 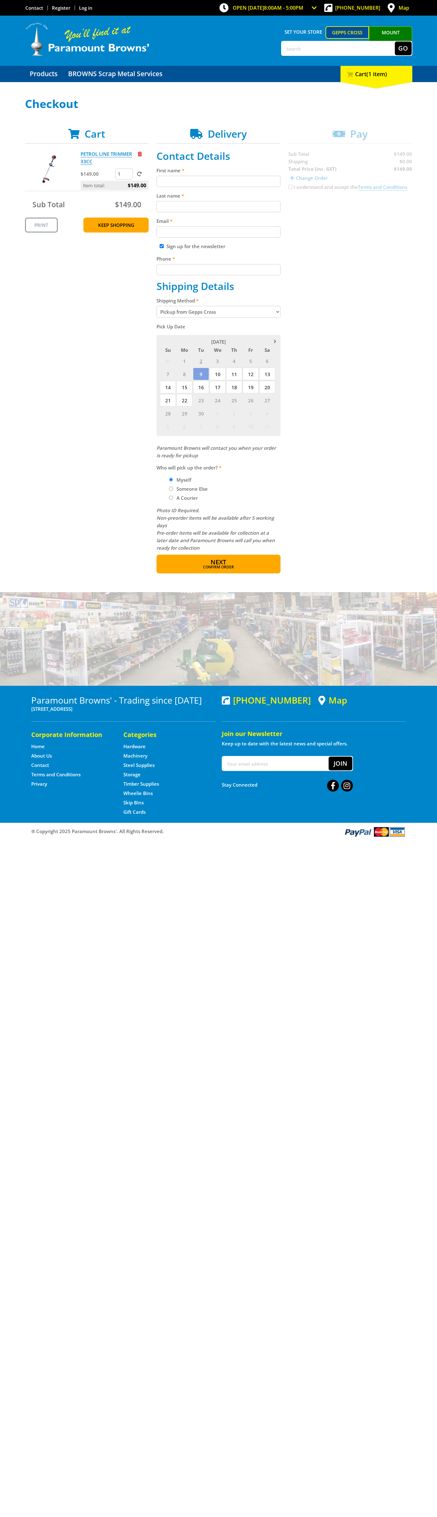 I want to click on span: 20, so click(x=267, y=387).